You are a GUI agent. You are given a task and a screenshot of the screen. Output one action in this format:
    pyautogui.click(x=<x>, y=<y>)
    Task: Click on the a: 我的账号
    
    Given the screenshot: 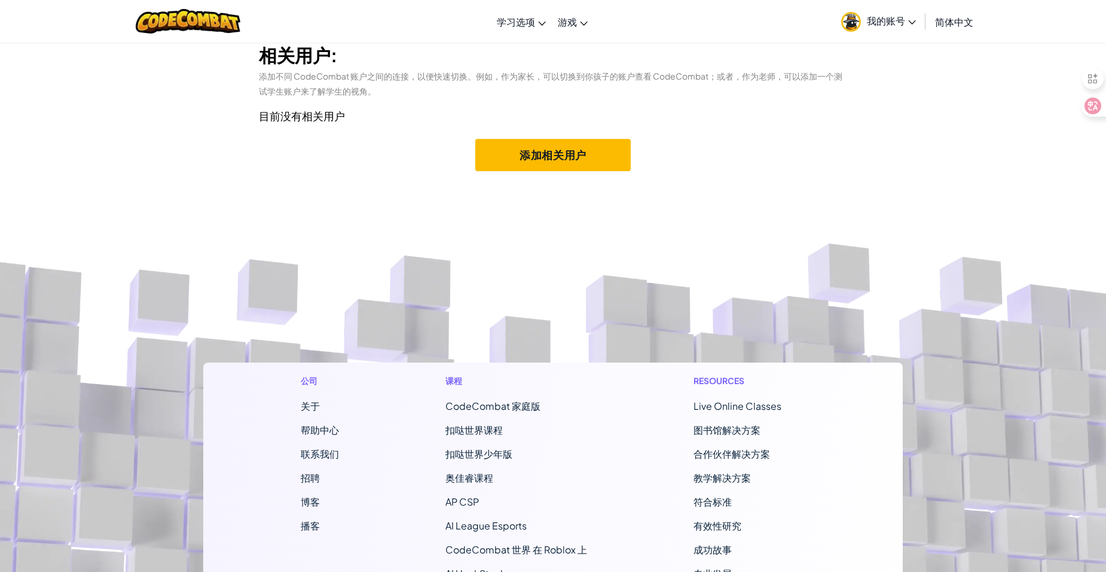 What is the action you would take?
    pyautogui.click(x=878, y=21)
    